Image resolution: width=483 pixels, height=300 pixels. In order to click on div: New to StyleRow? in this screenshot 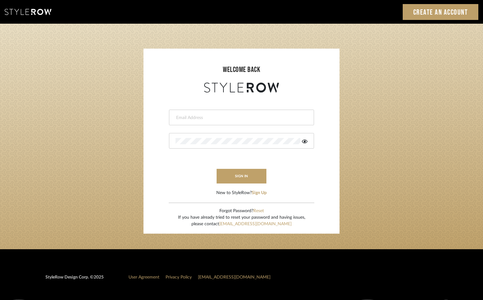, I will do `click(241, 193)`.